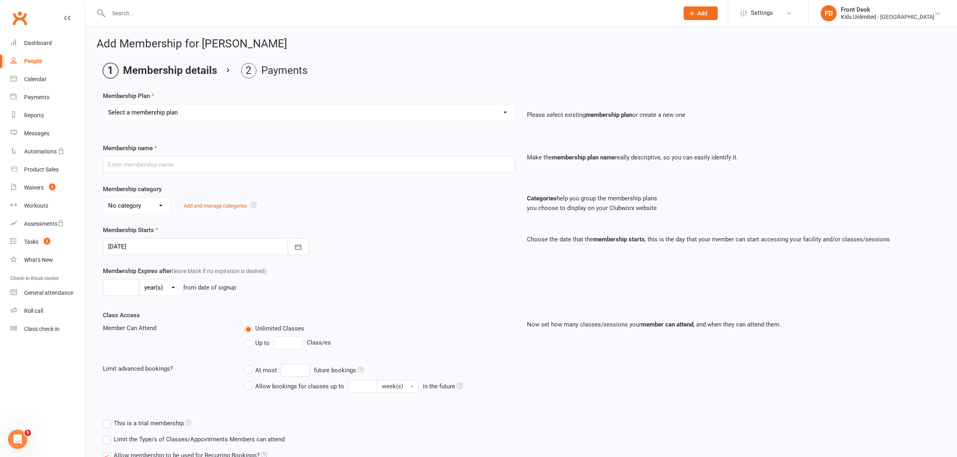  I want to click on div: FD, so click(829, 13).